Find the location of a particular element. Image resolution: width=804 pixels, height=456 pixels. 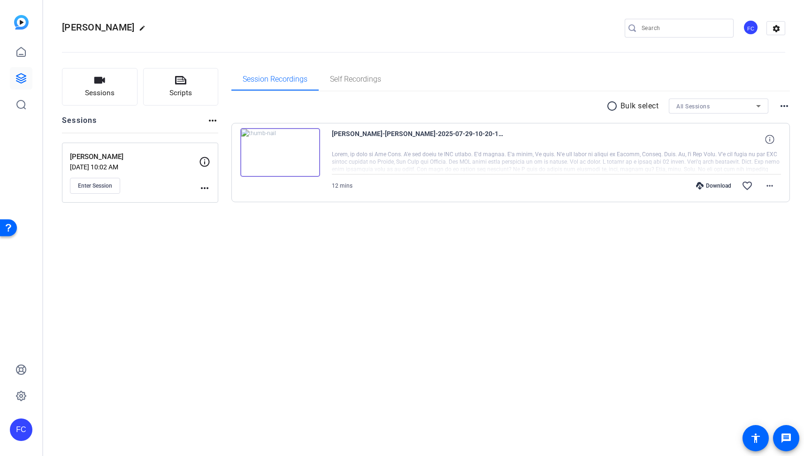

span: All Sessions is located at coordinates (693, 107).